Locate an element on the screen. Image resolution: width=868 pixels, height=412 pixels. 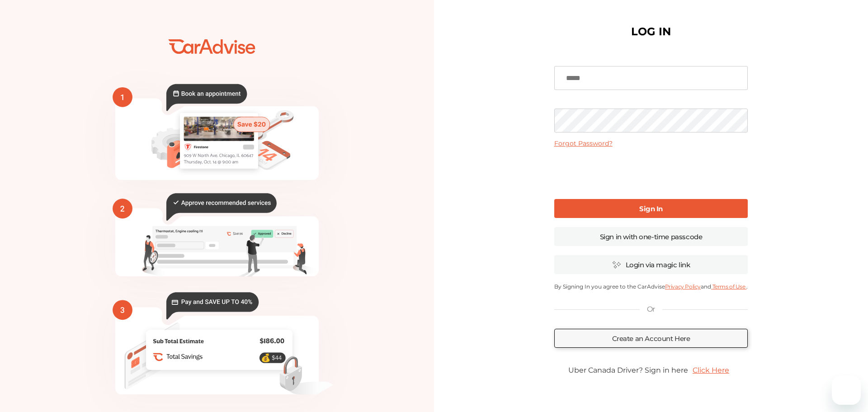
a: Click Here is located at coordinates (711, 370).